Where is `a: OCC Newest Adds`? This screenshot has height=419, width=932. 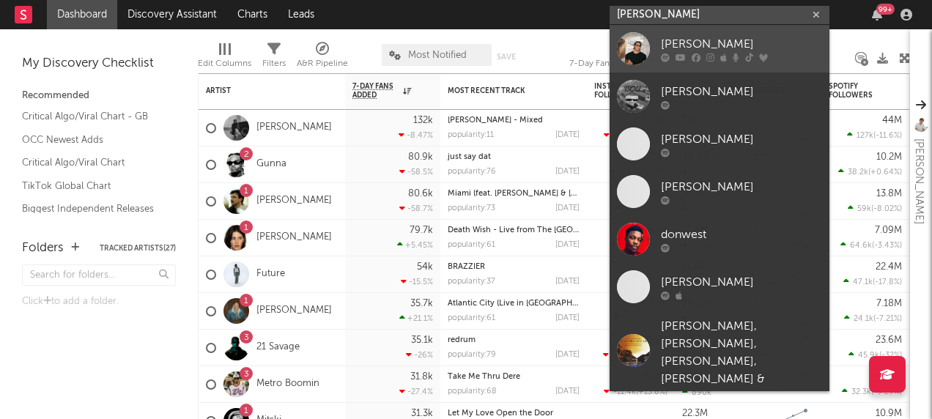
a: OCC Newest Adds is located at coordinates (92, 140).